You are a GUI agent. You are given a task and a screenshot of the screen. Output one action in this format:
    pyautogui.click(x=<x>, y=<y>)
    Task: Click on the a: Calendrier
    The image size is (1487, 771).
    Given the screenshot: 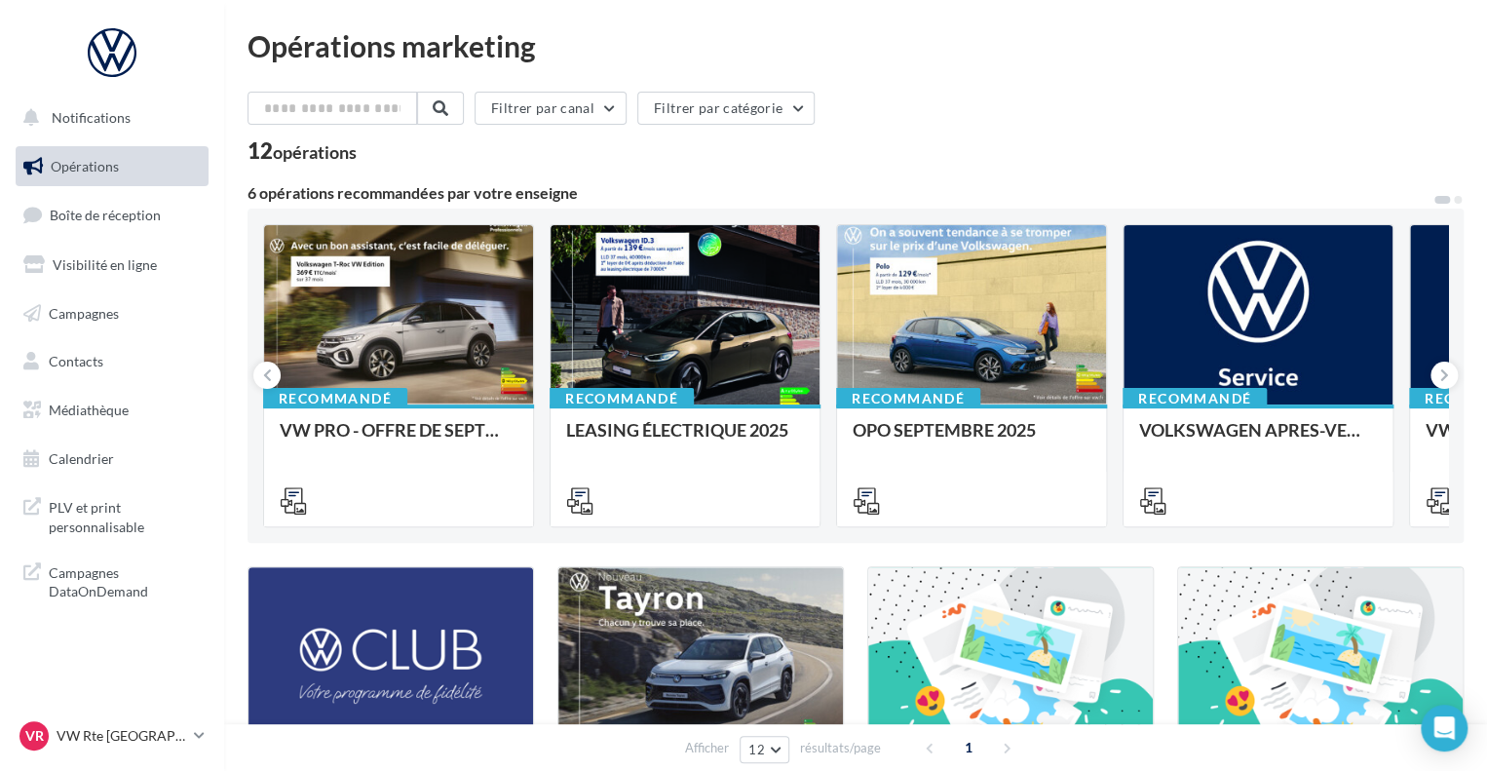 What is the action you would take?
    pyautogui.click(x=112, y=459)
    